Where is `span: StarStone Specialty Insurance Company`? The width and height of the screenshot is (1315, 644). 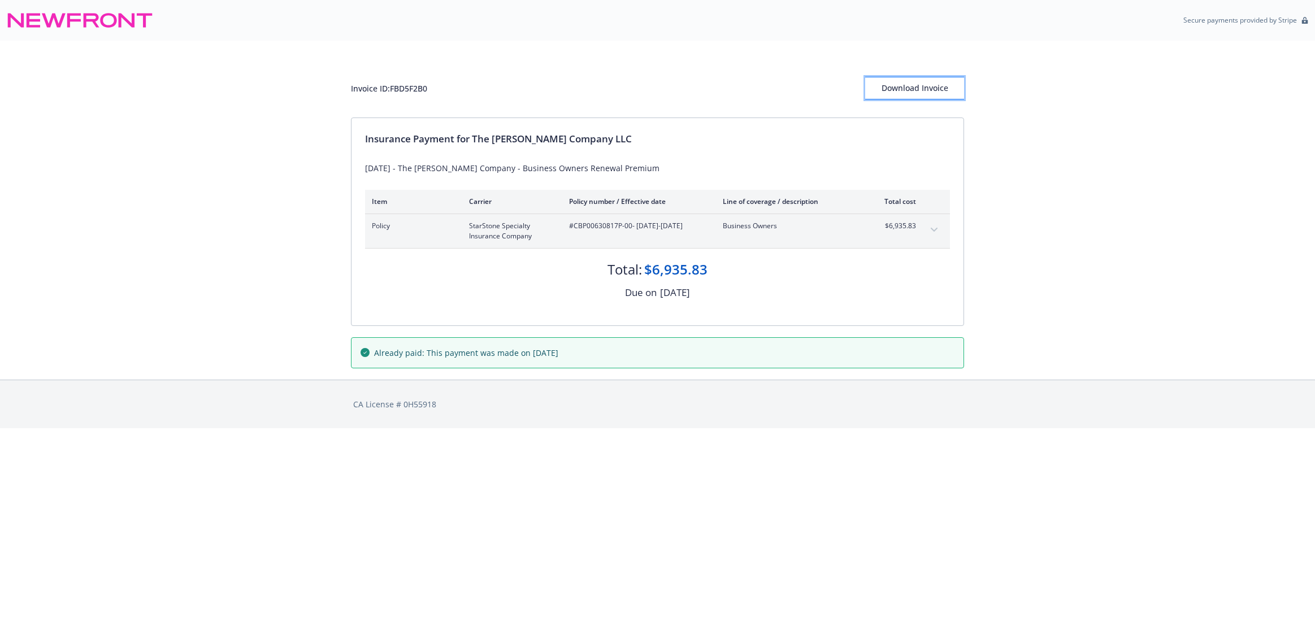 span: StarStone Specialty Insurance Company is located at coordinates (510, 231).